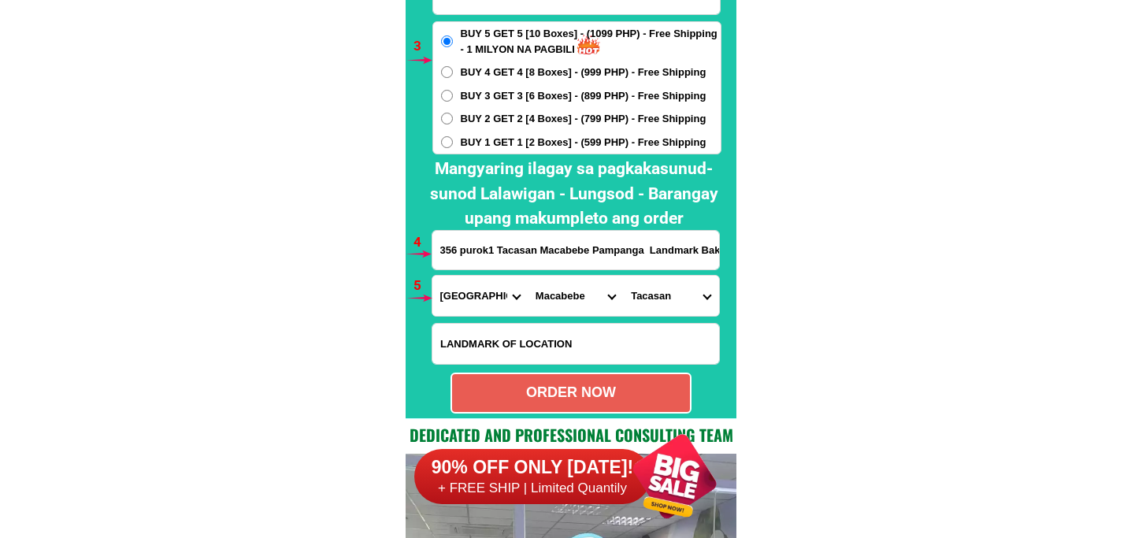  I want to click on h6: 4, so click(422, 243).